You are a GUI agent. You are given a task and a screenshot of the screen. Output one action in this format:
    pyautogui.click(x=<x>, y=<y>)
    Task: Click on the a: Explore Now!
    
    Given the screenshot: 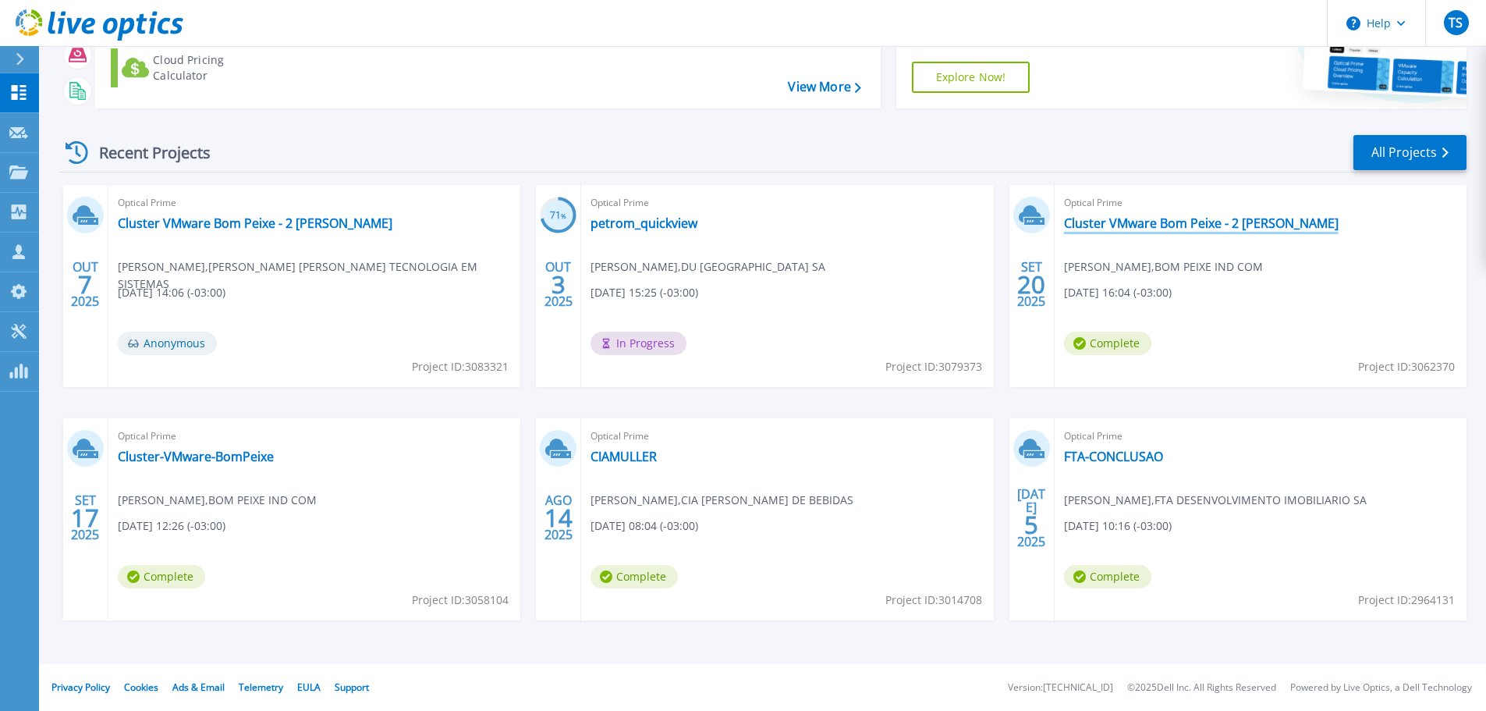 What is the action you would take?
    pyautogui.click(x=971, y=77)
    